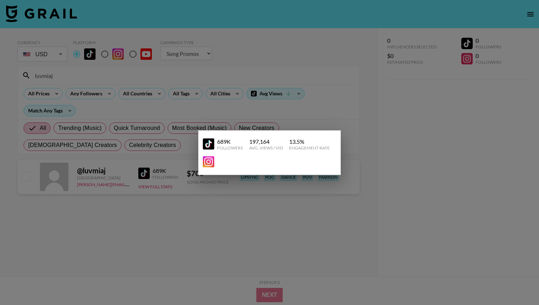 The height and width of the screenshot is (305, 539). What do you see at coordinates (266, 141) in the screenshot?
I see `div: 197,164` at bounding box center [266, 141].